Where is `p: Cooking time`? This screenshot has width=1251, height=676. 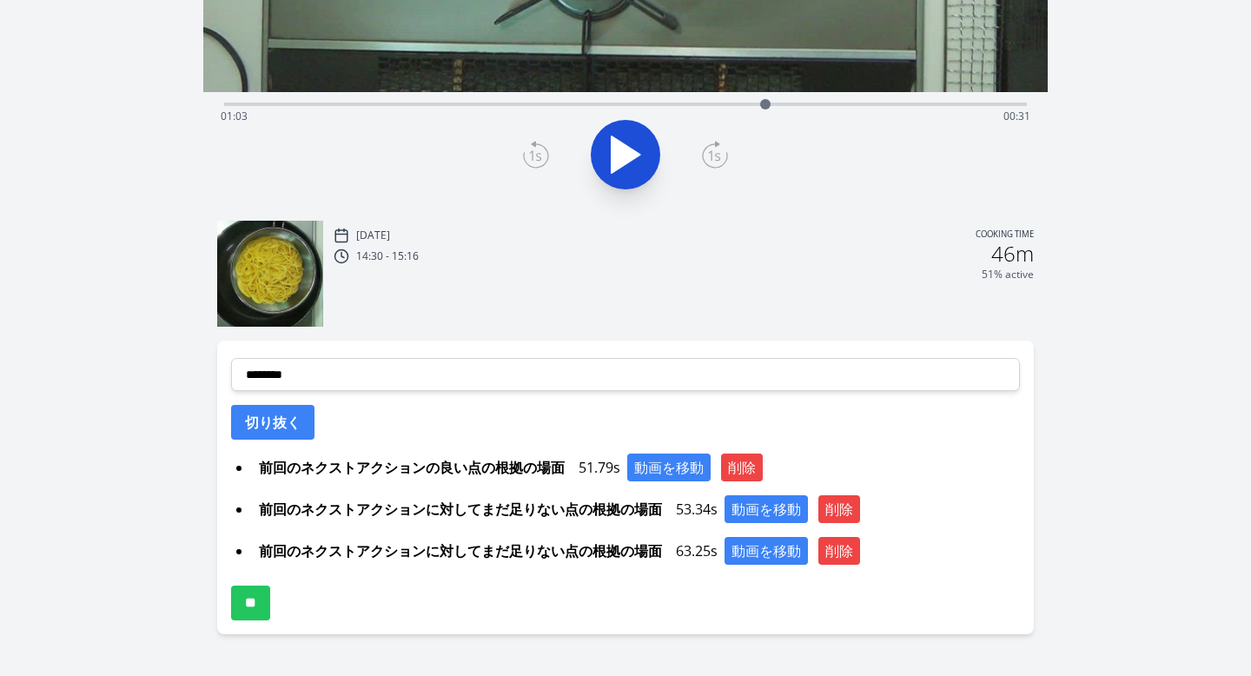 p: Cooking time is located at coordinates (1005, 236).